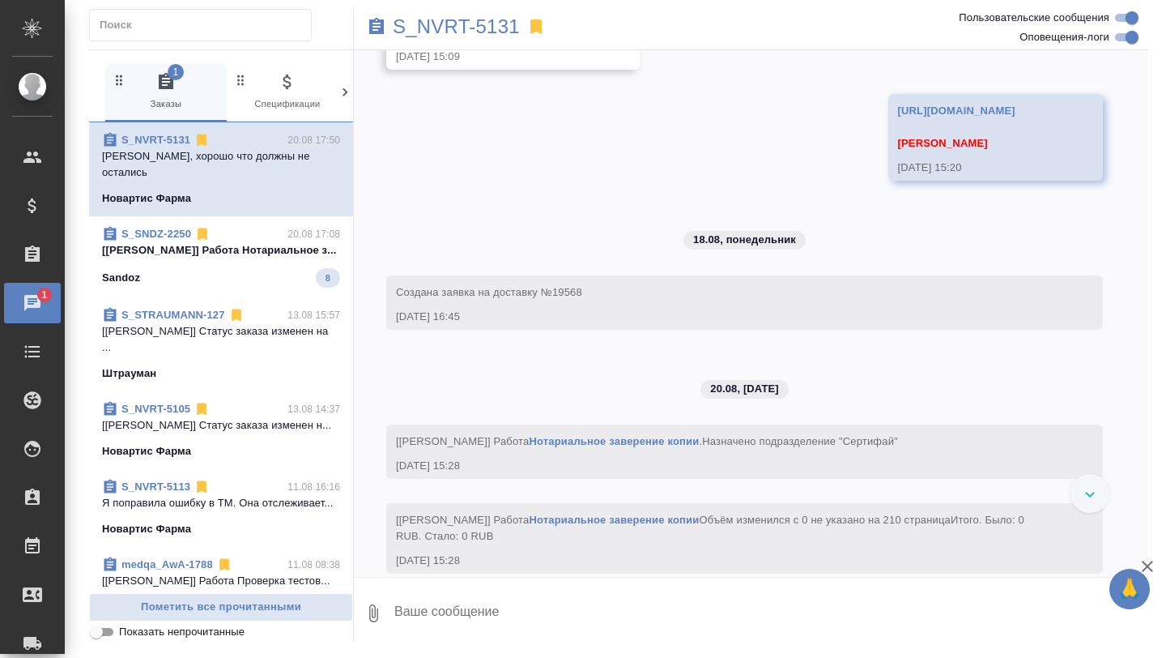 The width and height of the screenshot is (1166, 658). I want to click on p: 20.08 17:50, so click(313, 140).